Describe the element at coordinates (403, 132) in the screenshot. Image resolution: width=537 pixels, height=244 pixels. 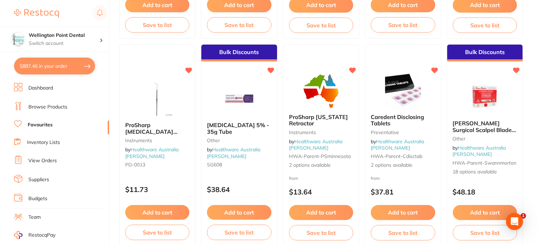
I see `small: Preventative` at that location.